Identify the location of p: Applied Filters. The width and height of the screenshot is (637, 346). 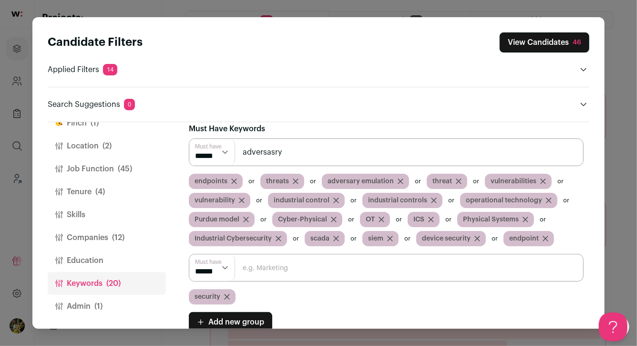
(82, 70).